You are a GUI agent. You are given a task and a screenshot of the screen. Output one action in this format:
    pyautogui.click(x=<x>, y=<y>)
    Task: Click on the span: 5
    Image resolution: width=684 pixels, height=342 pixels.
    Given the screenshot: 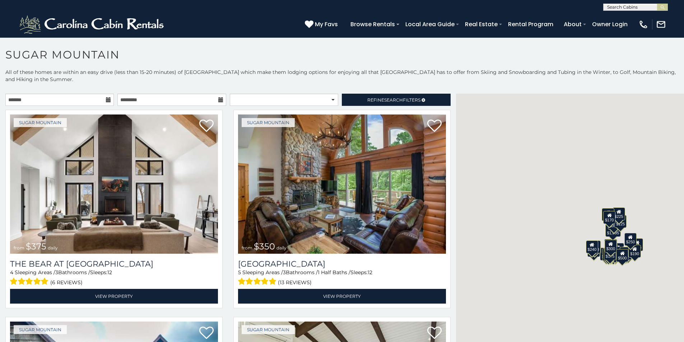 What is the action you would take?
    pyautogui.click(x=239, y=272)
    